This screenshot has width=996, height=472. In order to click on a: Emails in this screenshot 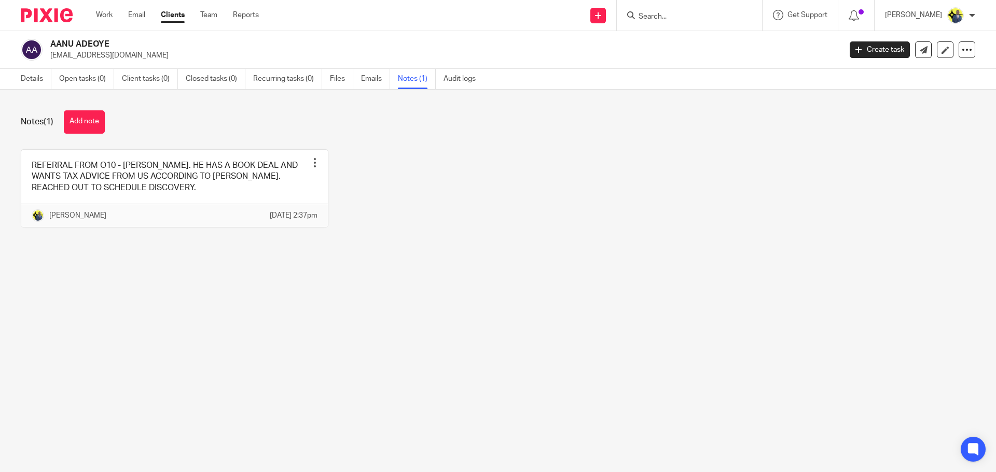, I will do `click(375, 79)`.